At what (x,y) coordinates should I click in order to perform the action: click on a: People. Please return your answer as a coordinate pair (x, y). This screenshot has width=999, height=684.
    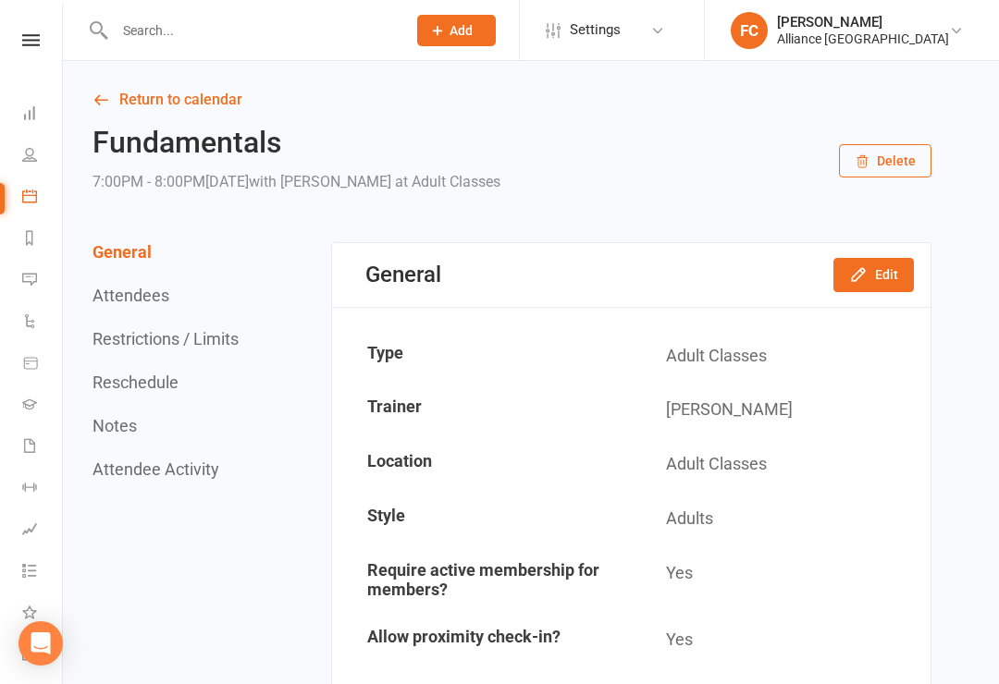
    Looking at the image, I should click on (43, 156).